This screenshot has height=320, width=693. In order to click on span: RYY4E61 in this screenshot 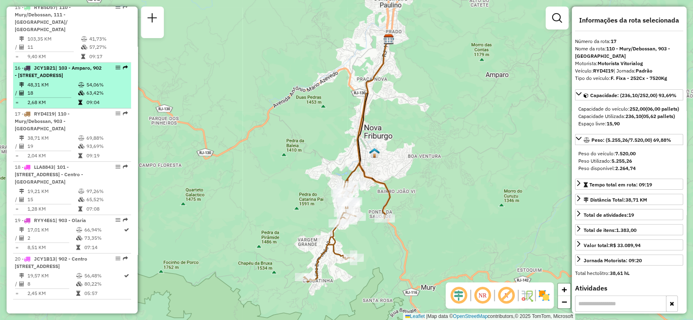, I will do `click(45, 220)`.